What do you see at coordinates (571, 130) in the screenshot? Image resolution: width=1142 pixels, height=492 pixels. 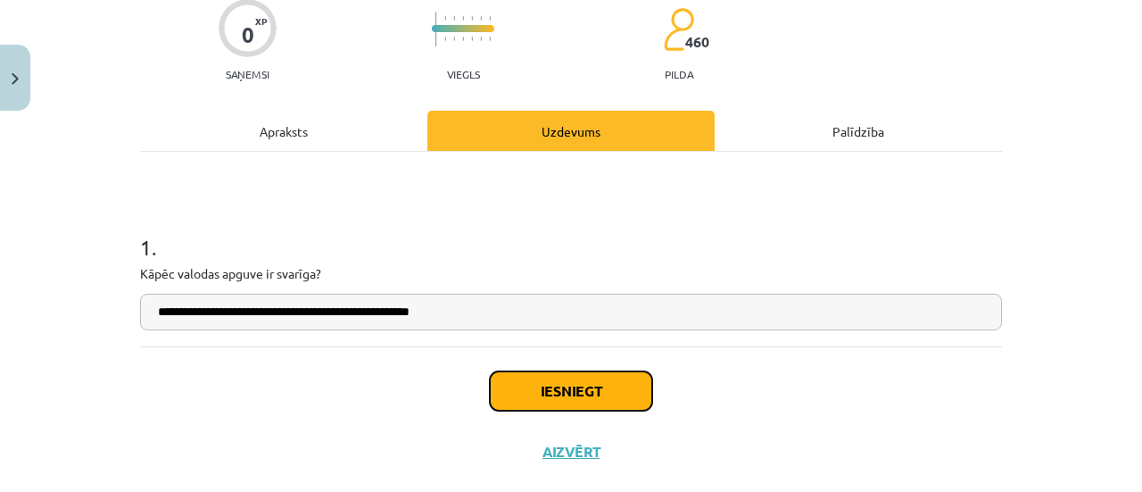 I see `div: Uzdevums` at bounding box center [571, 130].